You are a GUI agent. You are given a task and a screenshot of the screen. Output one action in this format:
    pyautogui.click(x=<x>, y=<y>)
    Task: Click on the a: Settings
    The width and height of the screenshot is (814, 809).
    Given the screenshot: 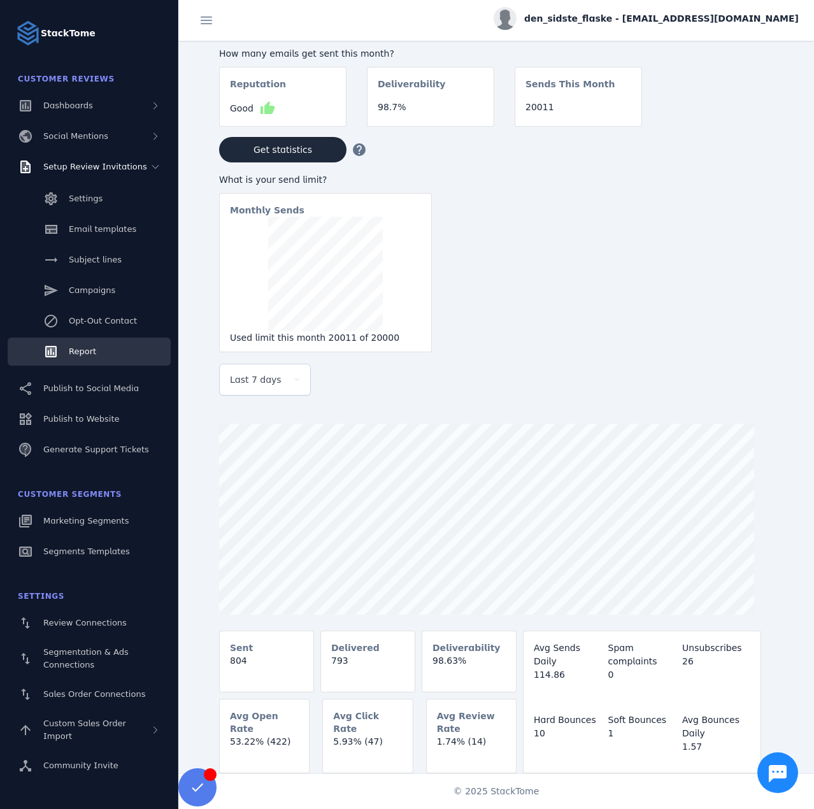 What is the action you would take?
    pyautogui.click(x=89, y=199)
    